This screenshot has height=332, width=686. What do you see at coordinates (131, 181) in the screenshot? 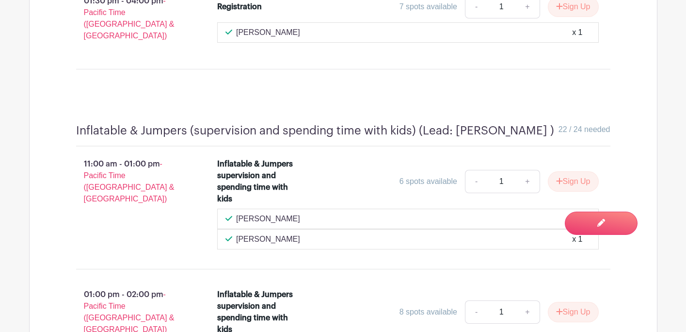
I see `p: 11:00 am - 01:00 pm` at bounding box center [131, 181].